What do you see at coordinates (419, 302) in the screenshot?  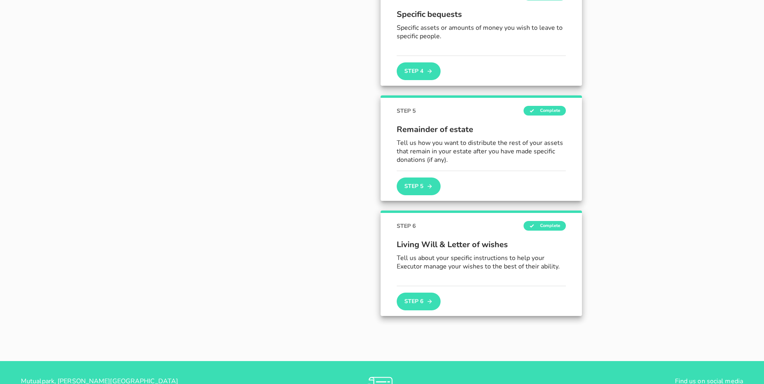 I see `button: Step 6` at bounding box center [419, 302].